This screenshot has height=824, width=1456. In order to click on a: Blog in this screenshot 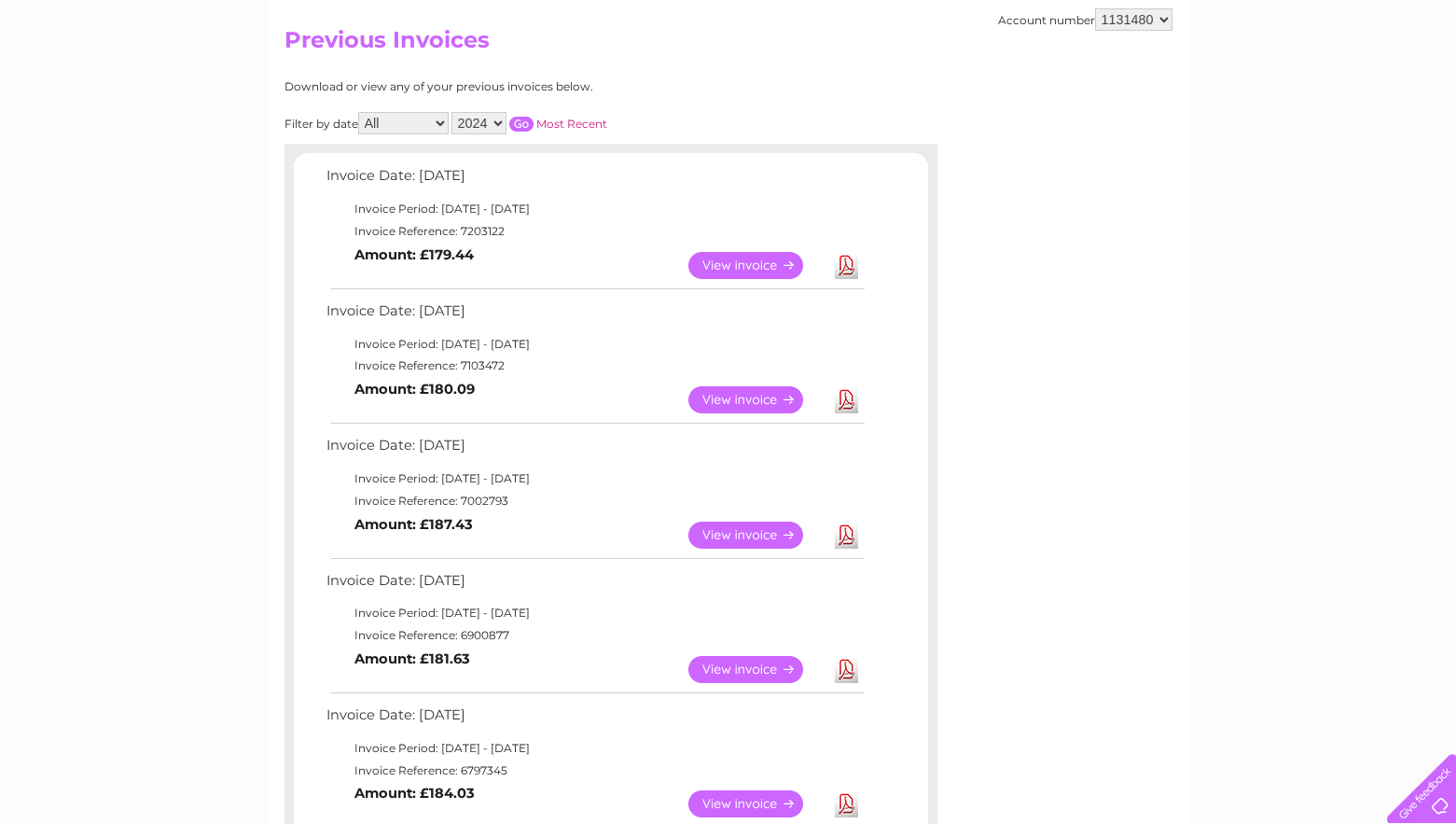, I will do `click(1307, 85)`.